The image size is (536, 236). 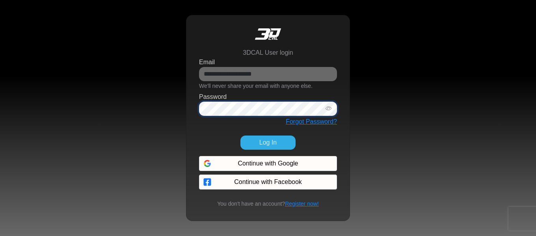 I want to click on button: Log In, so click(x=268, y=143).